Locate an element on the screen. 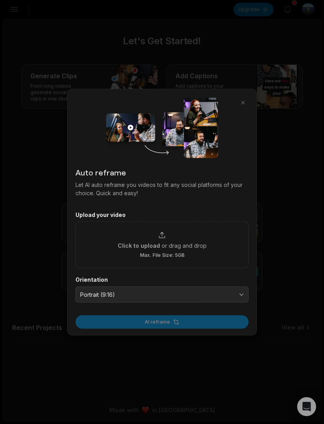 The height and width of the screenshot is (424, 324). span: or drag and drop is located at coordinates (184, 246).